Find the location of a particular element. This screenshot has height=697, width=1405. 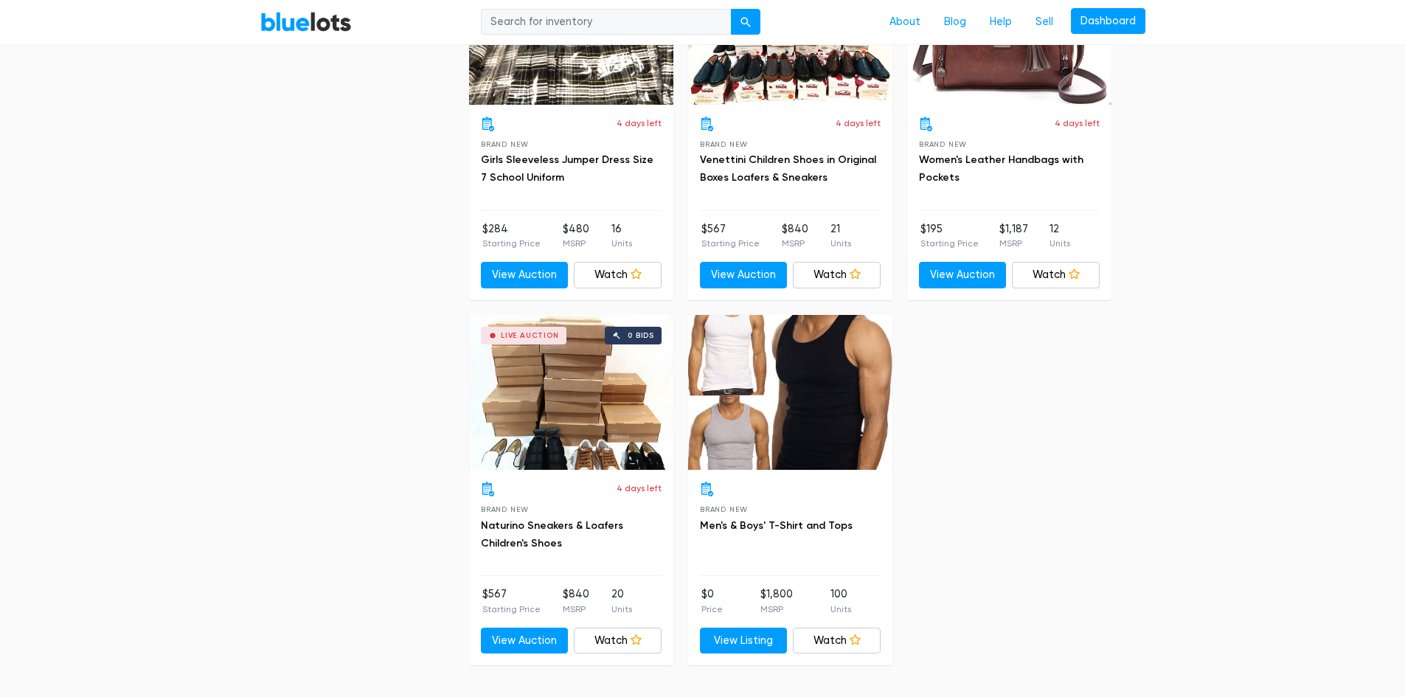

li: 20 is located at coordinates (622, 601).